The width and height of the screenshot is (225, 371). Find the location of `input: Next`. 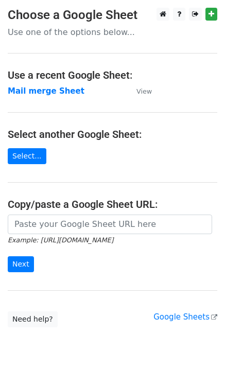

input: Next is located at coordinates (21, 264).